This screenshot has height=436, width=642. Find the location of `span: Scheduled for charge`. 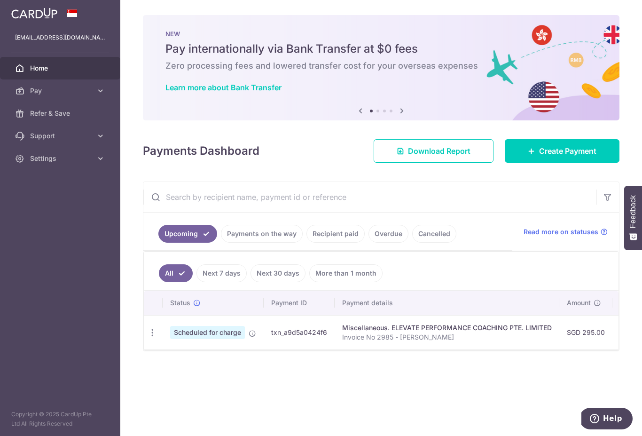

span: Scheduled for charge is located at coordinates (207, 332).